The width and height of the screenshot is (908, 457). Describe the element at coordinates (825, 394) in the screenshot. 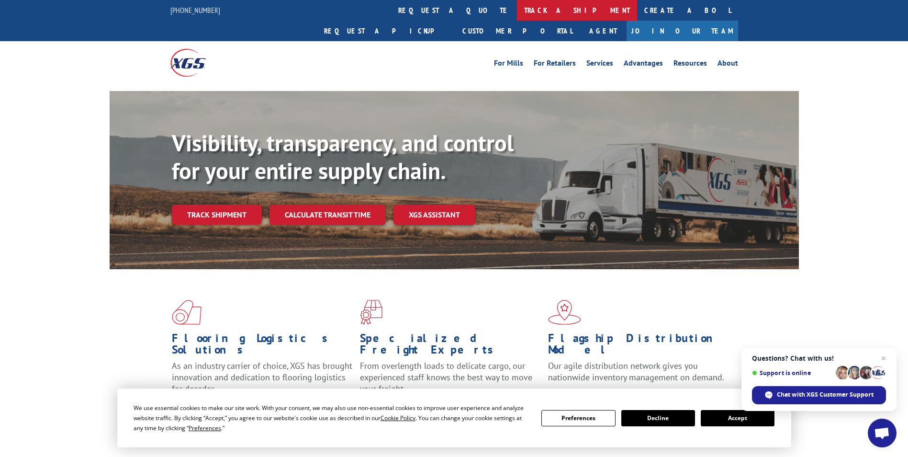

I see `span: Chat with XGS Customer Support` at that location.